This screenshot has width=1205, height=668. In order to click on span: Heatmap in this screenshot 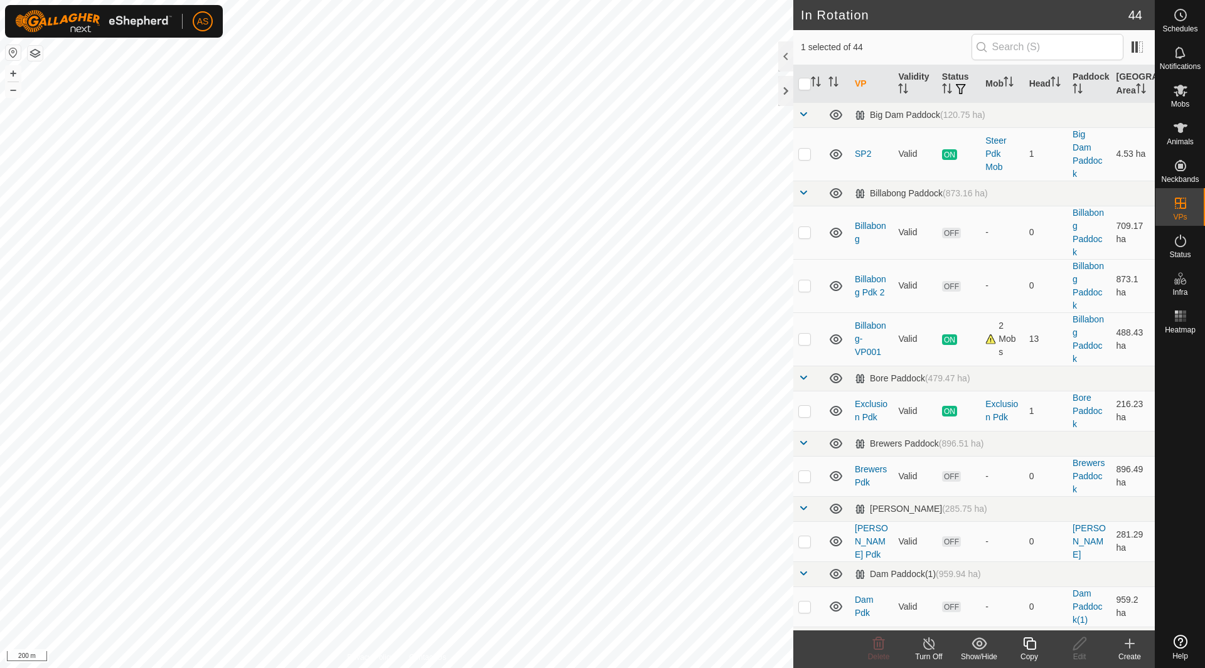, I will do `click(1180, 330)`.